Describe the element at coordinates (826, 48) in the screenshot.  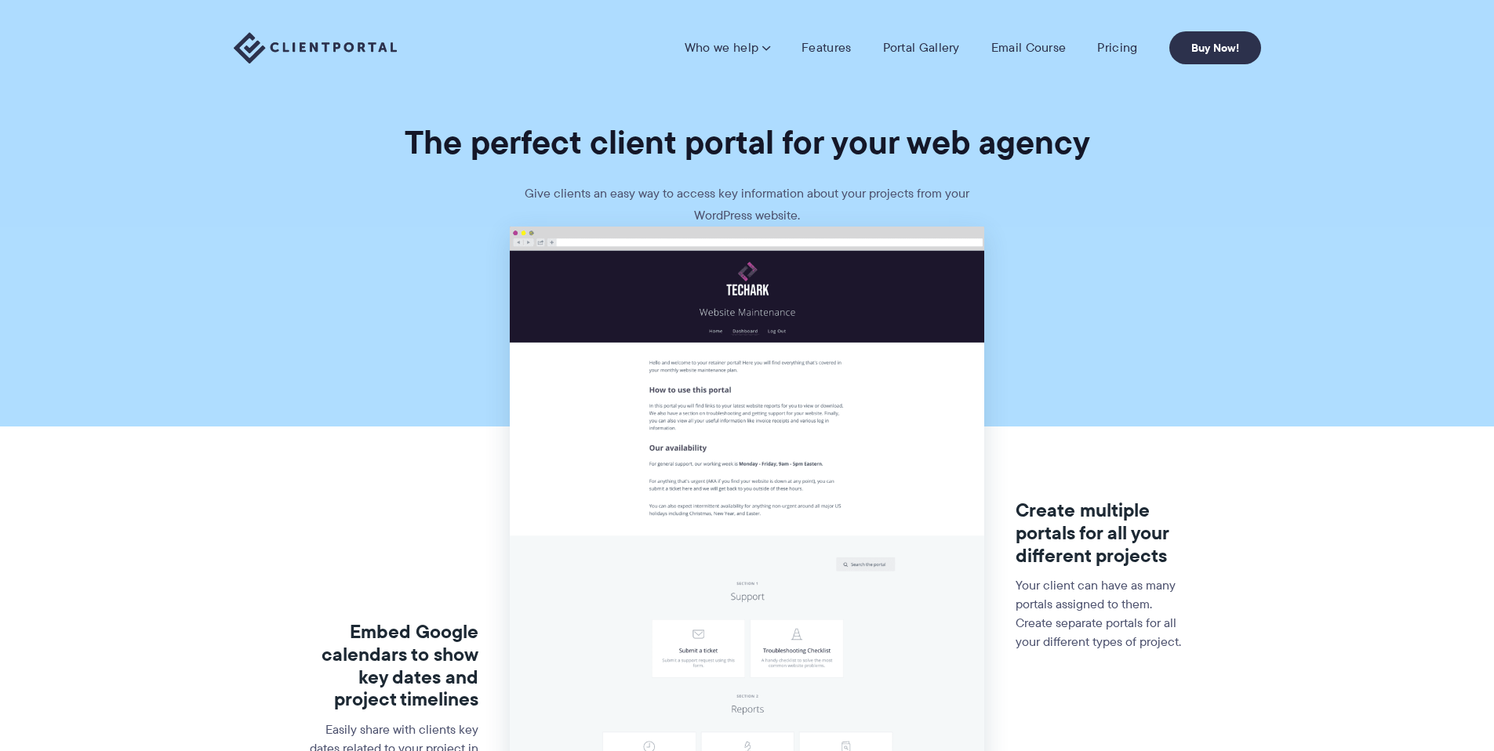
I see `a: Features` at that location.